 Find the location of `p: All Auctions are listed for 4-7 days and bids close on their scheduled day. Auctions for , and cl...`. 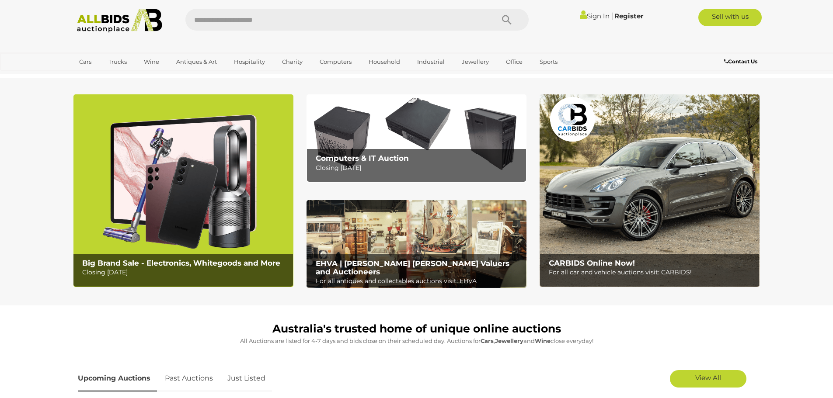

p: All Auctions are listed for 4-7 days and bids close on their scheduled day. Auctions for , and cl... is located at coordinates (417, 341).